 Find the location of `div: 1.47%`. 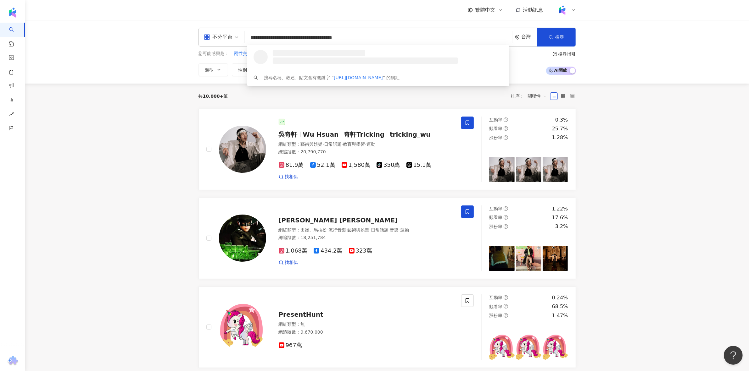

div: 1.47% is located at coordinates (560, 316).